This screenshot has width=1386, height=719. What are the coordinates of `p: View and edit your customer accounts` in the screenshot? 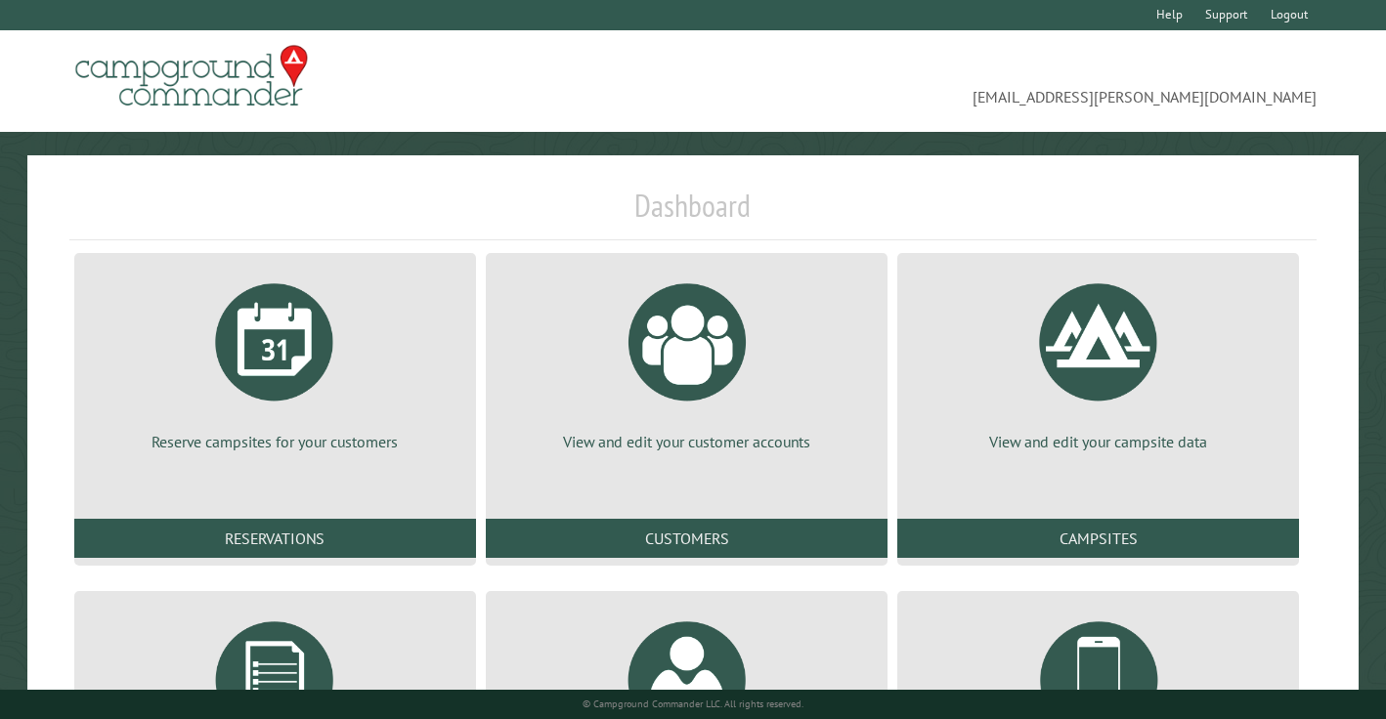 It's located at (686, 442).